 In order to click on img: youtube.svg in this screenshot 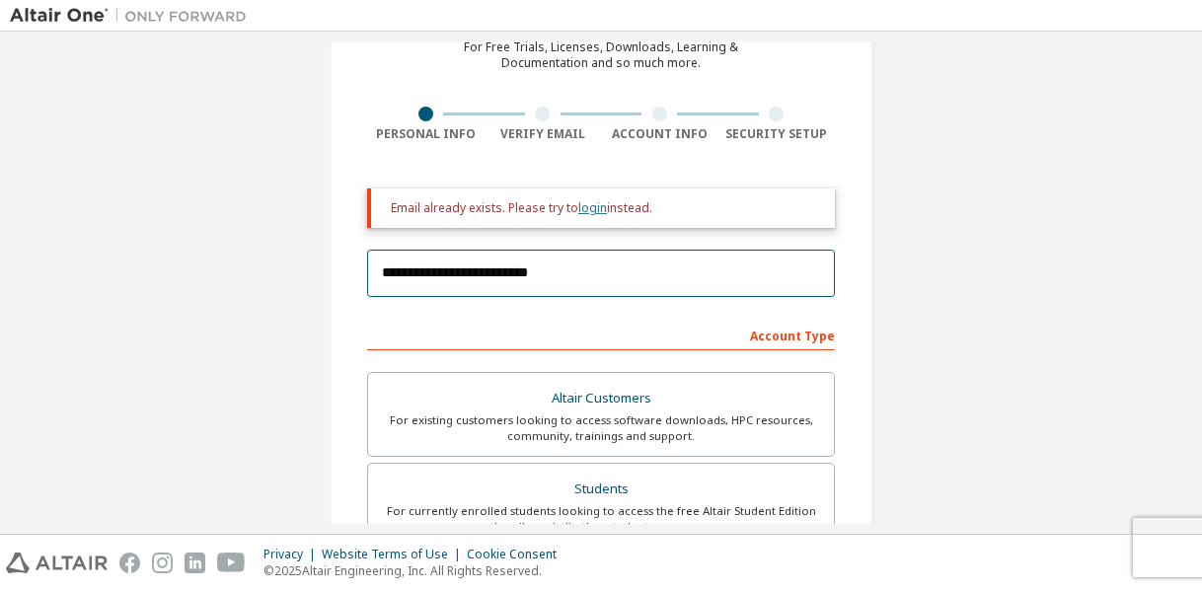, I will do `click(231, 563)`.